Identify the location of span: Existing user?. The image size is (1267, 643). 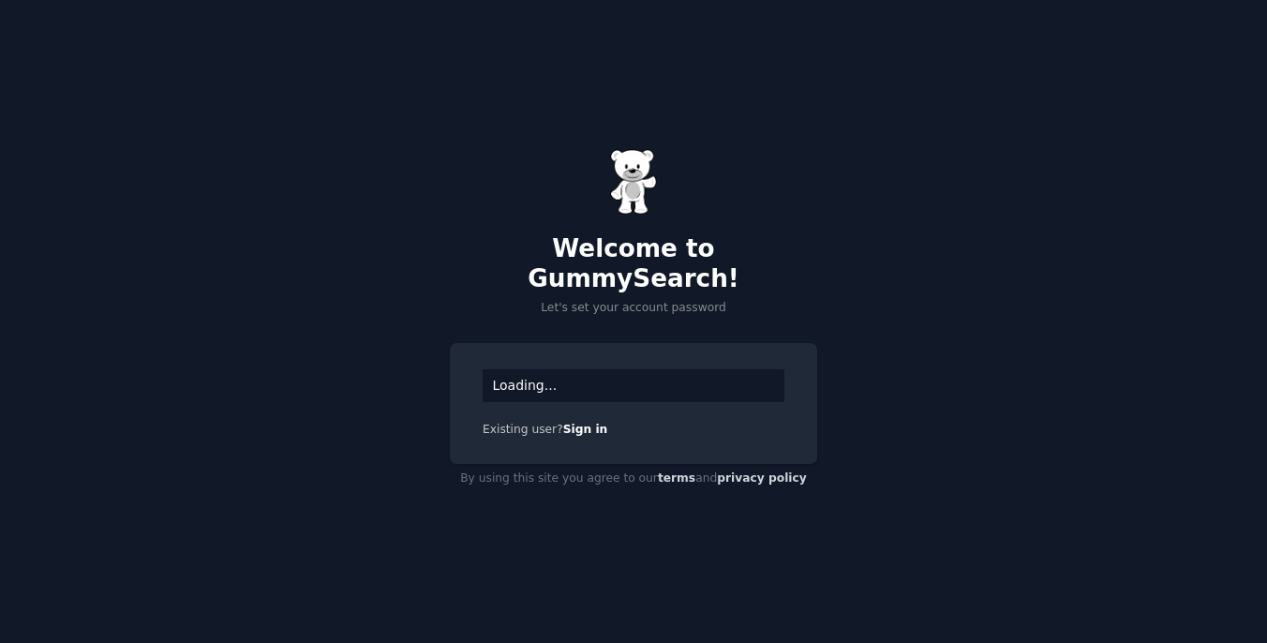
(523, 429).